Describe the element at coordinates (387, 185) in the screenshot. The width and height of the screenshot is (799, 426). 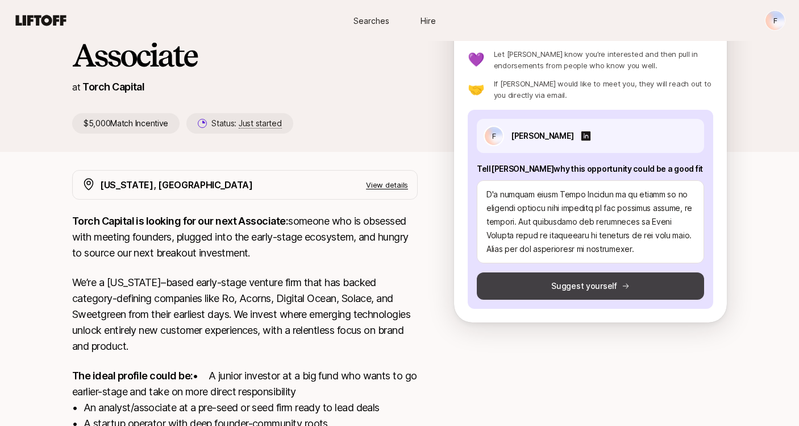
I see `p: View details` at that location.